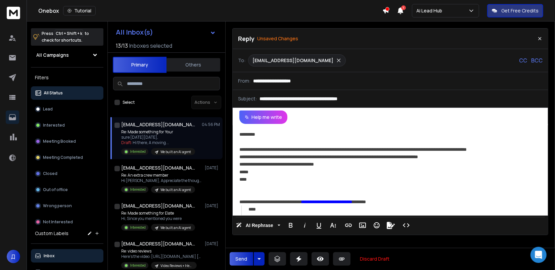 This screenshot has height=270, width=555. What do you see at coordinates (151, 46) in the screenshot?
I see `h3: Inboxes selected` at bounding box center [151, 46].